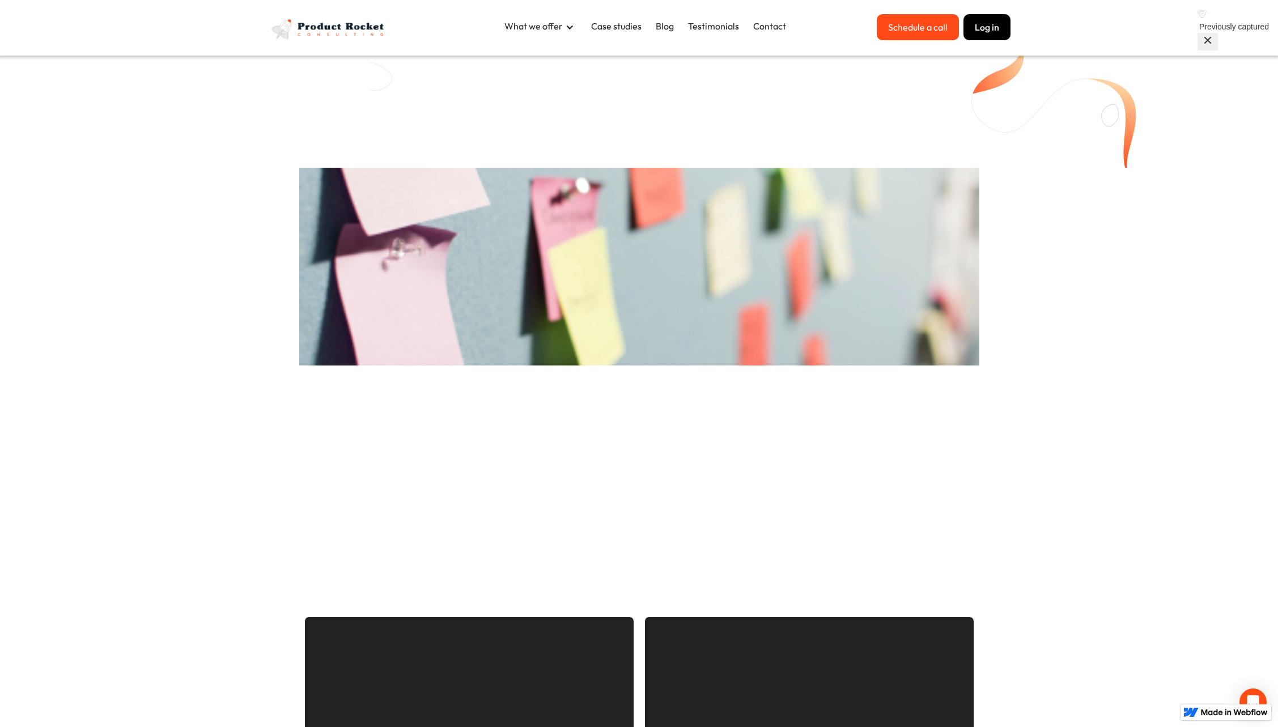  Describe the element at coordinates (1234, 712) in the screenshot. I see `img: Made in Webflow` at that location.